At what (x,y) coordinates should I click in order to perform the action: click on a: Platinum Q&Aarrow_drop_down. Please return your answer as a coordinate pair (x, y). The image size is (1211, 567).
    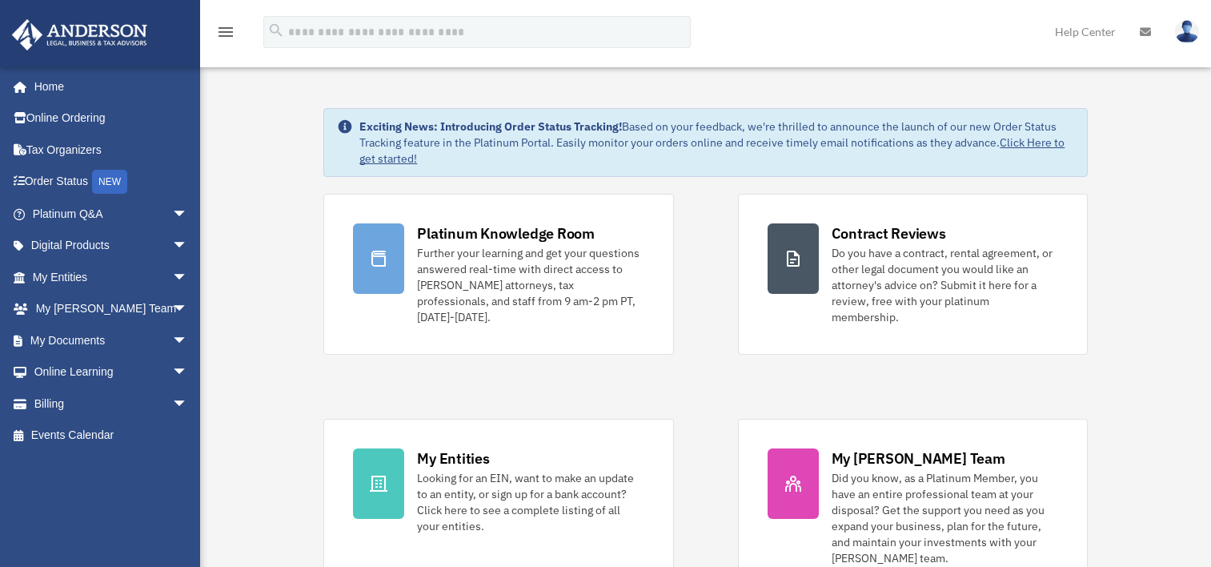
    Looking at the image, I should click on (111, 214).